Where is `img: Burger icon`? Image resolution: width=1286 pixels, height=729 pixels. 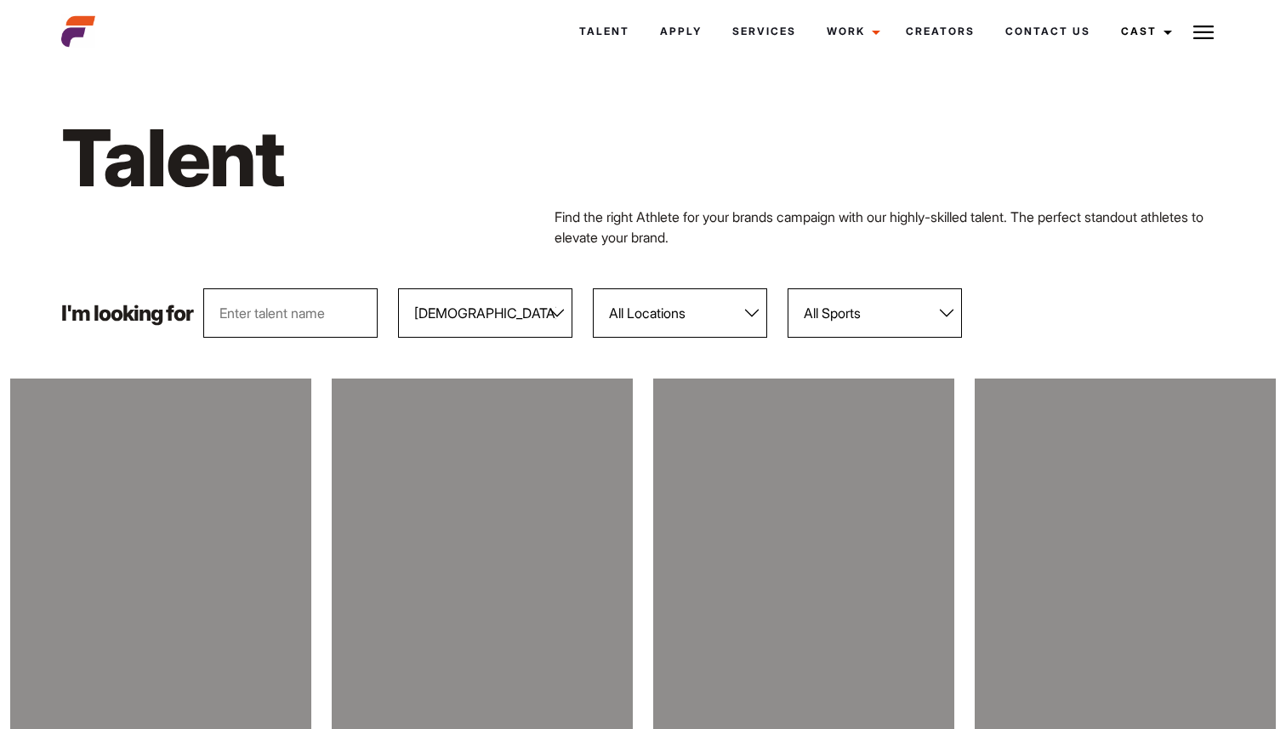
img: Burger icon is located at coordinates (1204, 32).